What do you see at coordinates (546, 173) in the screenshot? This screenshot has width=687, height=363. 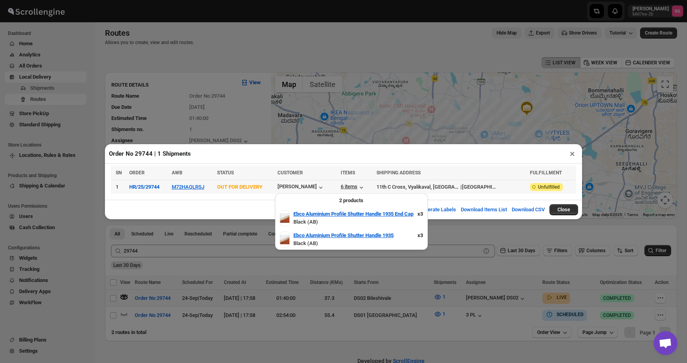 I see `span: FULFILLMENT` at bounding box center [546, 173].